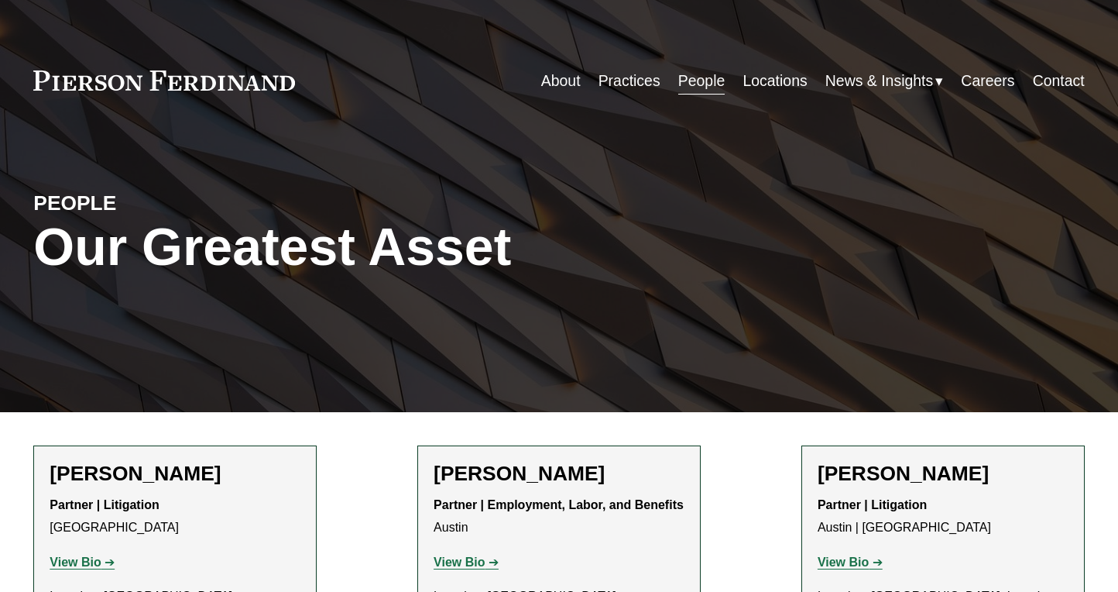 This screenshot has width=1118, height=592. I want to click on a: Contact, so click(1059, 81).